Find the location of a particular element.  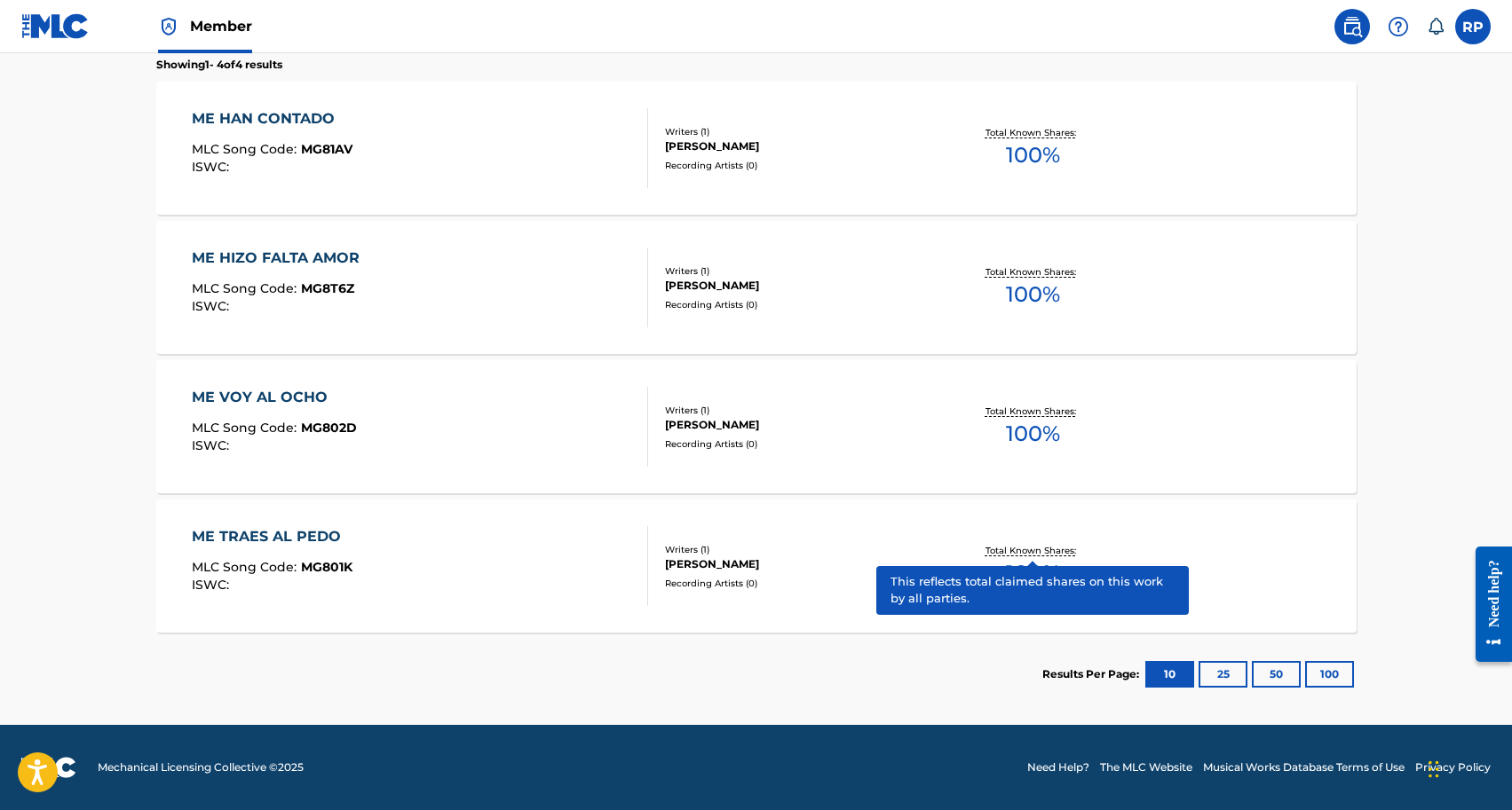

img: logo is located at coordinates (49, 768).